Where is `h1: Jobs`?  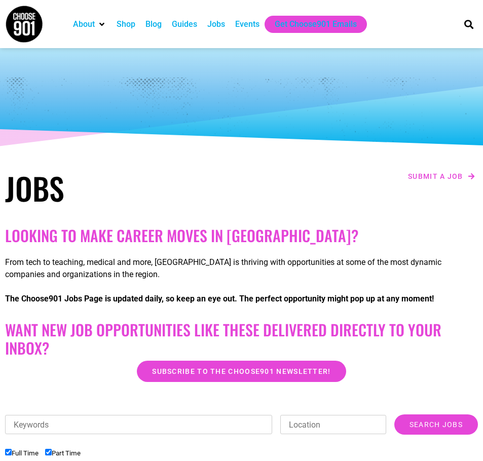
h1: Jobs is located at coordinates (121, 188).